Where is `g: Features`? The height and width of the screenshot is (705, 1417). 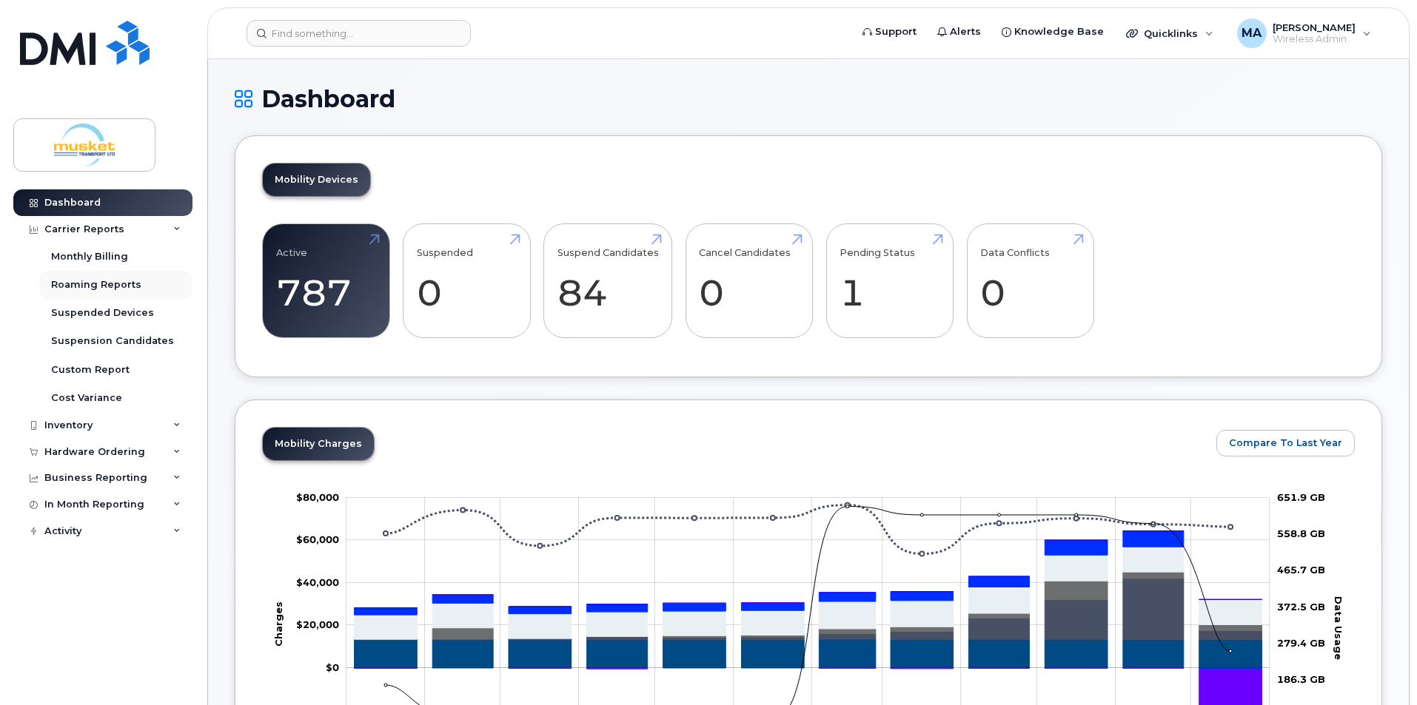 g: Features is located at coordinates (808, 593).